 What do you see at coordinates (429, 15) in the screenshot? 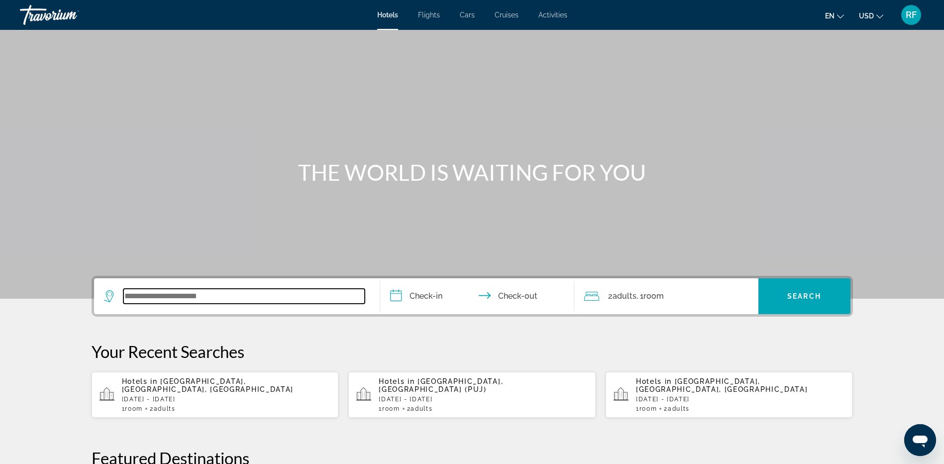
I see `a: Flights` at bounding box center [429, 15].